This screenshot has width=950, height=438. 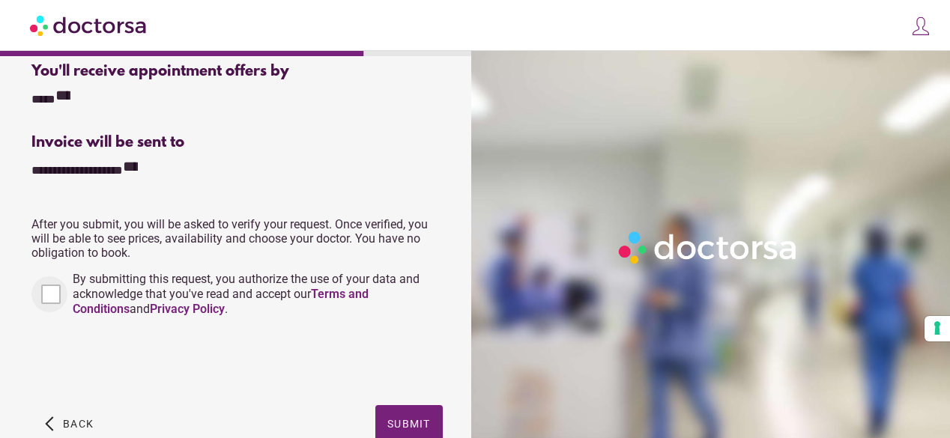 What do you see at coordinates (78, 424) in the screenshot?
I see `span: Back` at bounding box center [78, 424].